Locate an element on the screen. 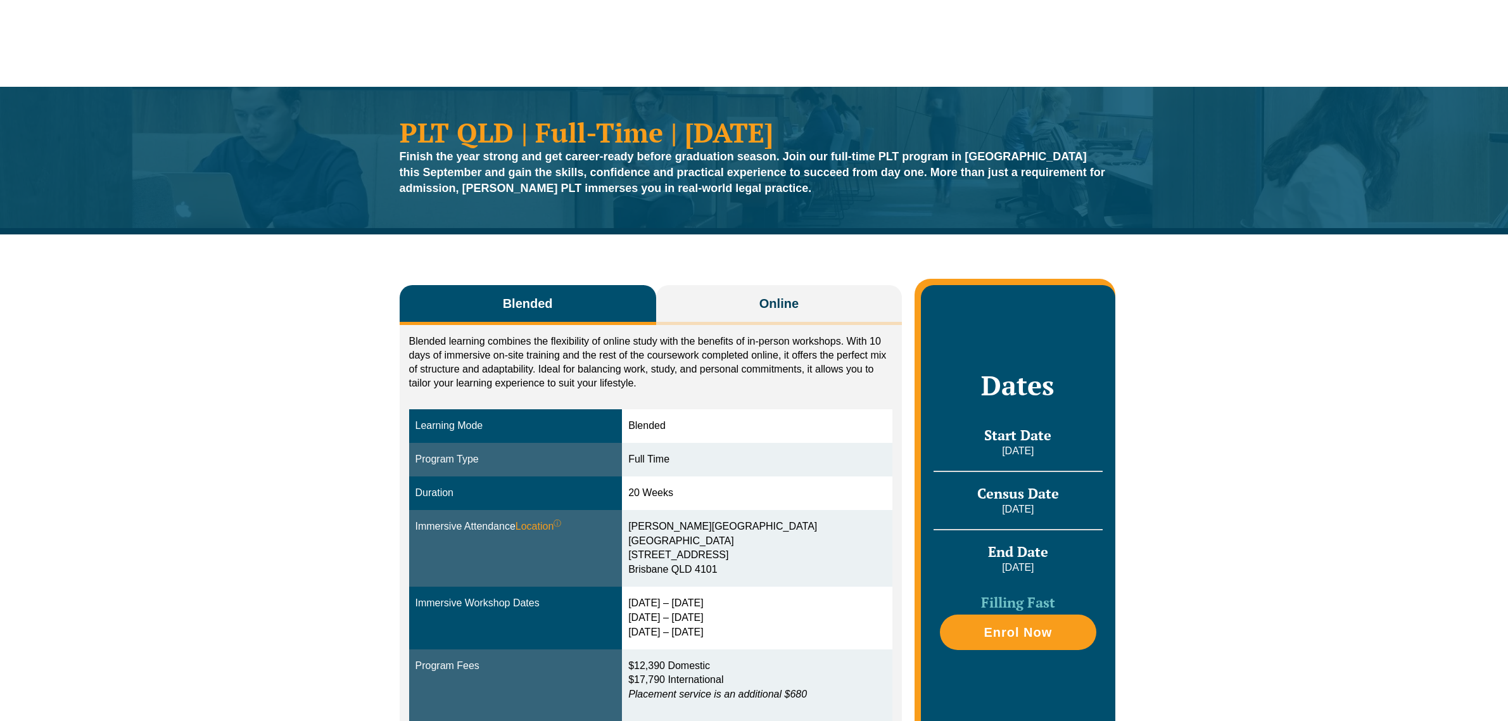 This screenshot has width=1508, height=721. strong: Finish the year strong and get career-ready before graduation season. Join our full-time PLT prog... is located at coordinates (752, 172).